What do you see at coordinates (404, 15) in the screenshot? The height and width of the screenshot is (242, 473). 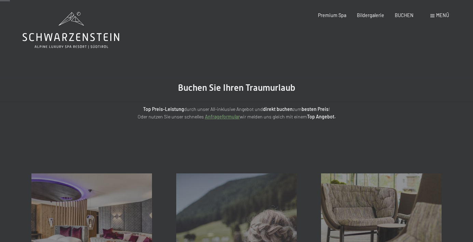 I see `a: BUCHEN` at bounding box center [404, 15].